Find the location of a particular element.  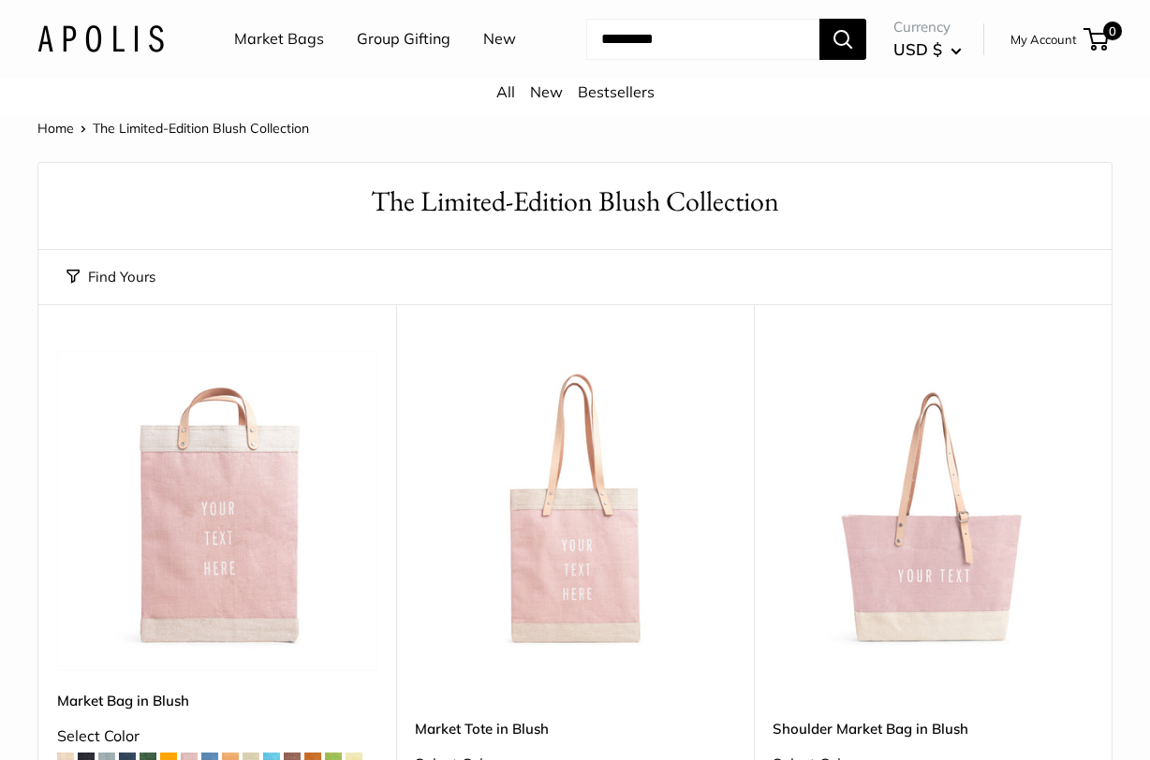

img: Apolis is located at coordinates (100, 38).